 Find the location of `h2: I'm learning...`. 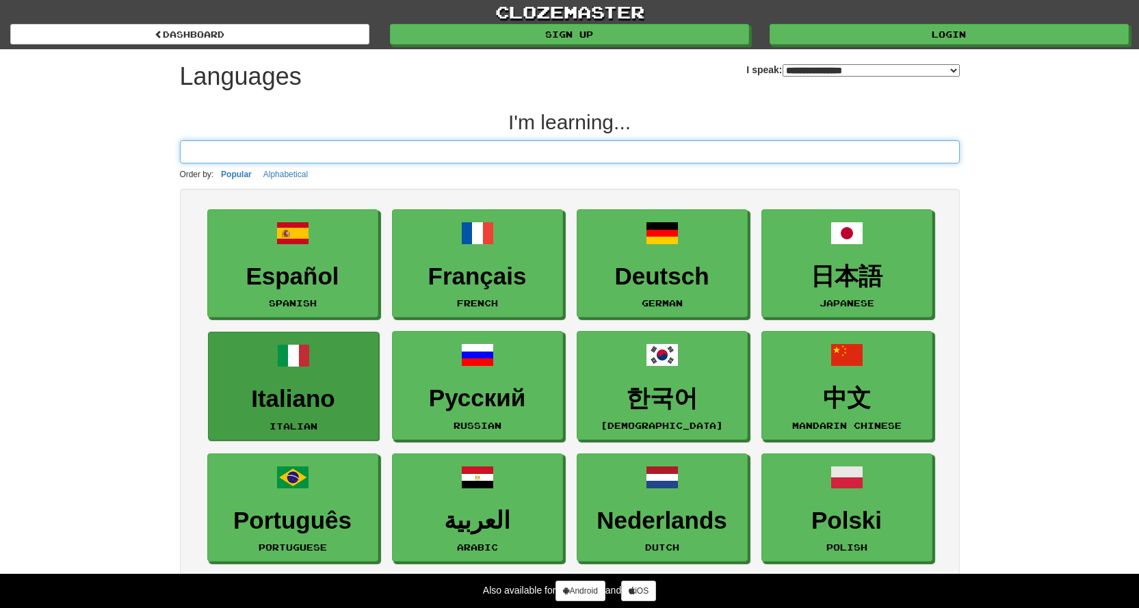

h2: I'm learning... is located at coordinates (570, 122).